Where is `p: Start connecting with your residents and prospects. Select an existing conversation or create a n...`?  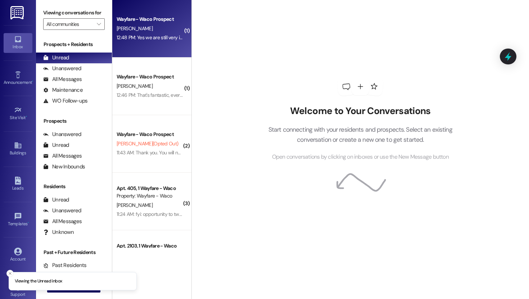
p: Start connecting with your residents and prospects. Select an existing conversation or create a n... is located at coordinates (360, 134).